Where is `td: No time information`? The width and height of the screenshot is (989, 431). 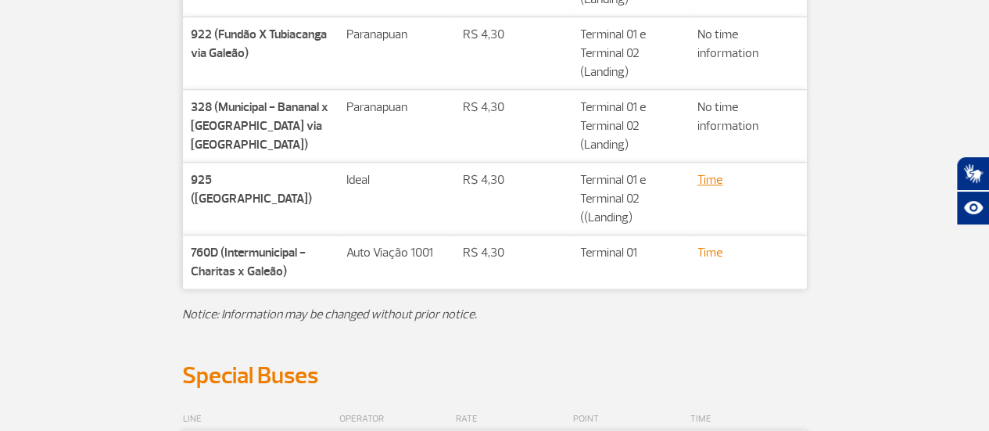 td: No time information is located at coordinates (749, 126).